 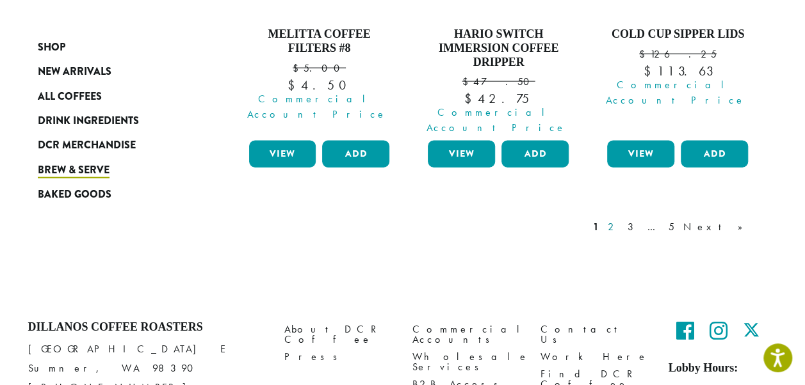 What do you see at coordinates (467, 334) in the screenshot?
I see `a: Commercial Accounts` at bounding box center [467, 334].